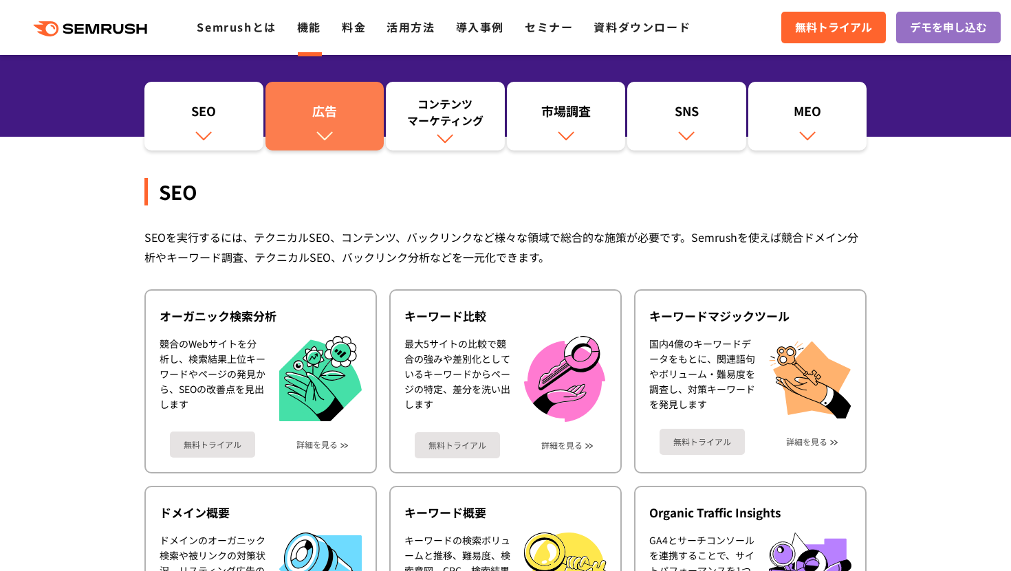  What do you see at coordinates (457, 379) in the screenshot?
I see `div: 最大5サイトの比較で競合の強みや差別化としているキーワードからページの特定、差分を洗い出します` at bounding box center [457, 379].